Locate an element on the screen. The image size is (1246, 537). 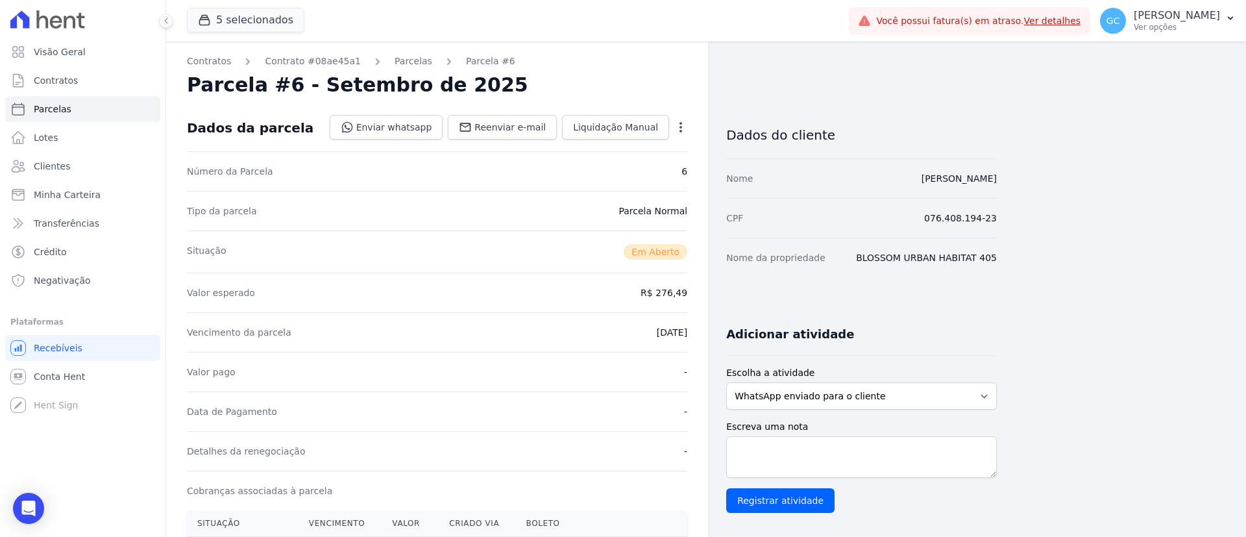
span: Reenviar e-mail is located at coordinates (510, 127).